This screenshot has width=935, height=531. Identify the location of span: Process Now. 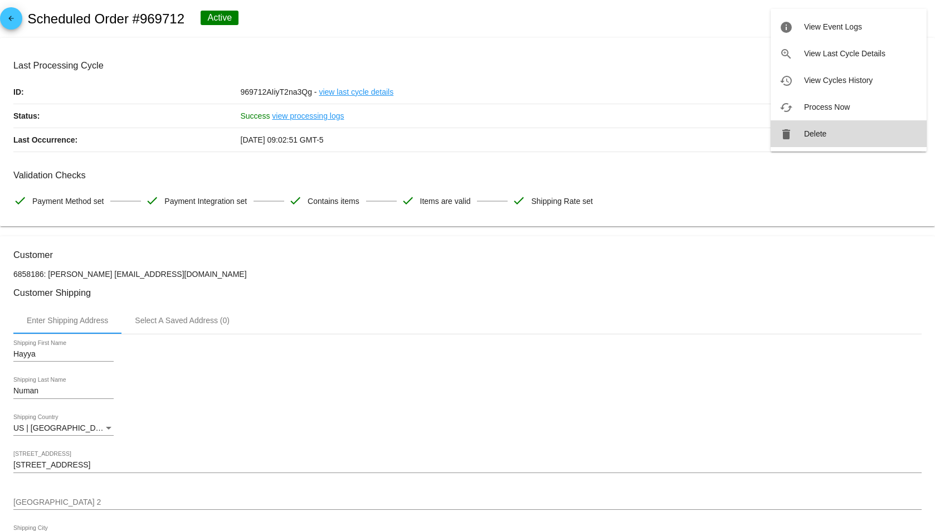
(827, 107).